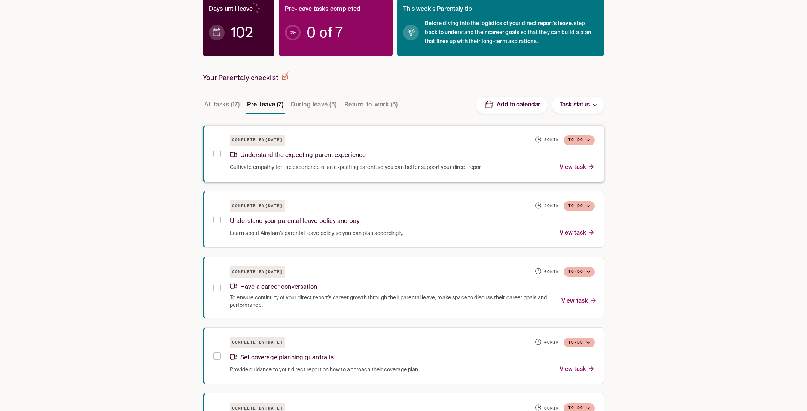 Image resolution: width=807 pixels, height=411 pixels. Describe the element at coordinates (298, 155) in the screenshot. I see `p: Understand the expecting parent experience` at that location.